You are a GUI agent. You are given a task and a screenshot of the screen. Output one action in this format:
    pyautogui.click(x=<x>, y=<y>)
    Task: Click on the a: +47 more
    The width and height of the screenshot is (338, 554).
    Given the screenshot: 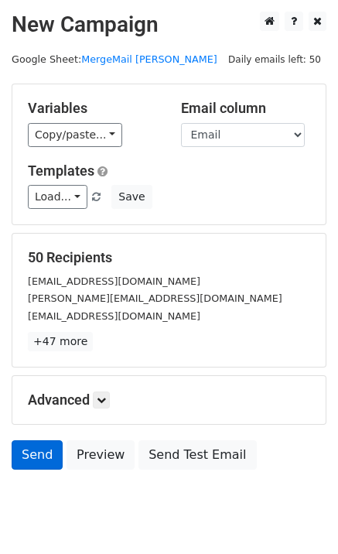 What is the action you would take?
    pyautogui.click(x=60, y=341)
    